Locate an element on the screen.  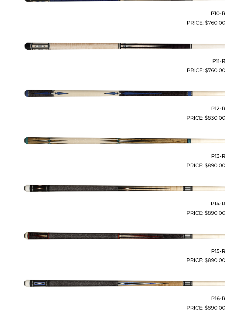
img: P12-R is located at coordinates (124, 94).